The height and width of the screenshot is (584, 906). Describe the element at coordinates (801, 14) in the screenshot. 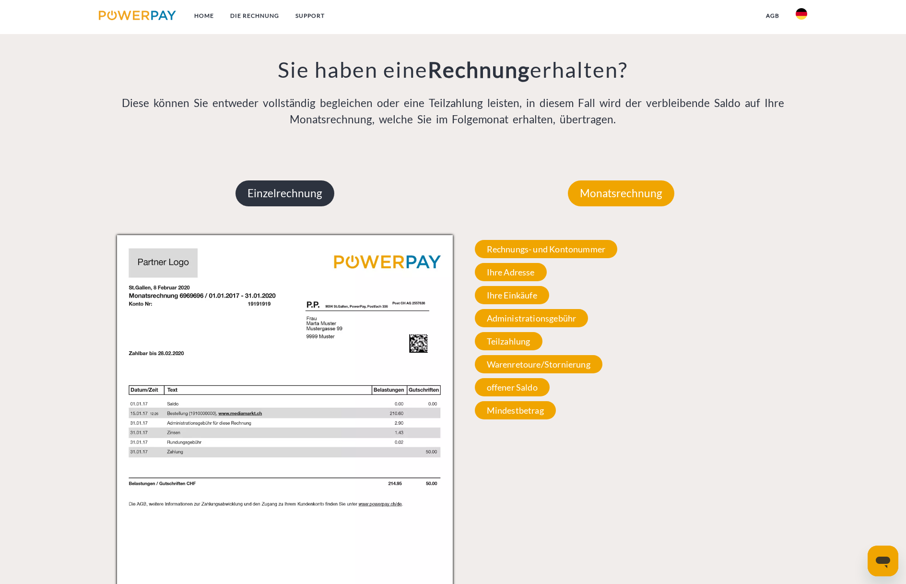

I see `img: de` at that location.